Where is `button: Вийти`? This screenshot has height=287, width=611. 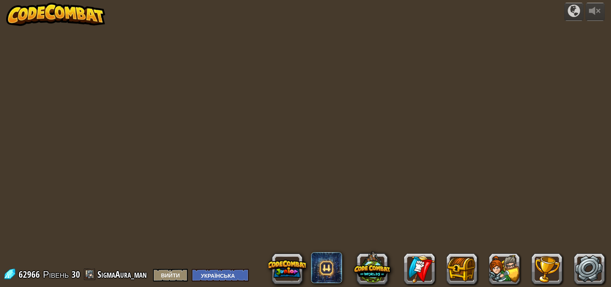
button: Вийти is located at coordinates (170, 275).